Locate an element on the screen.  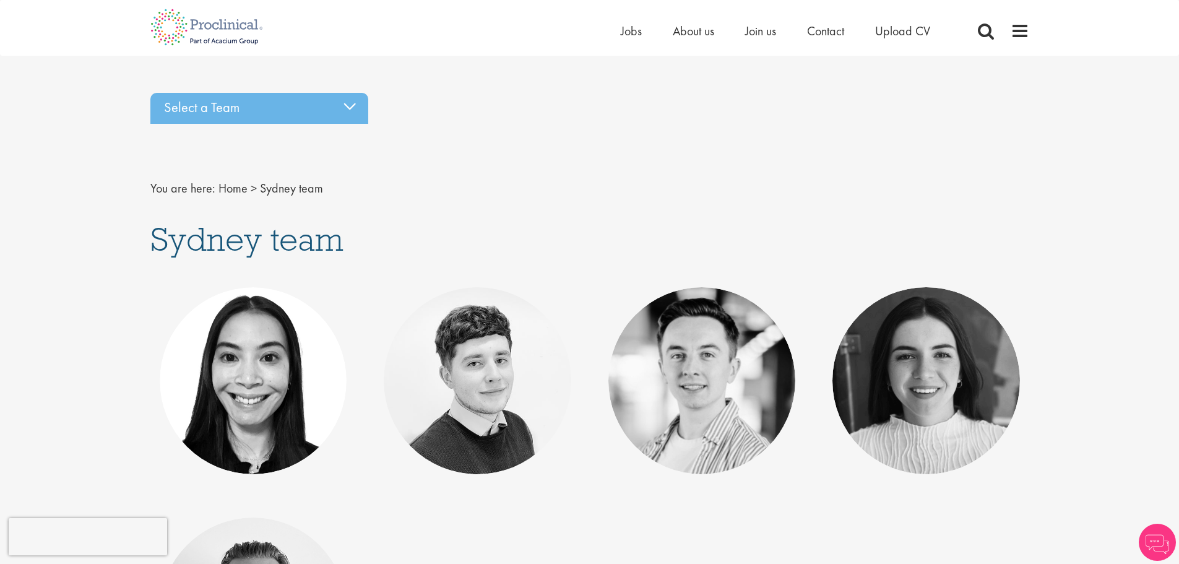
a: Jobs is located at coordinates (631, 31).